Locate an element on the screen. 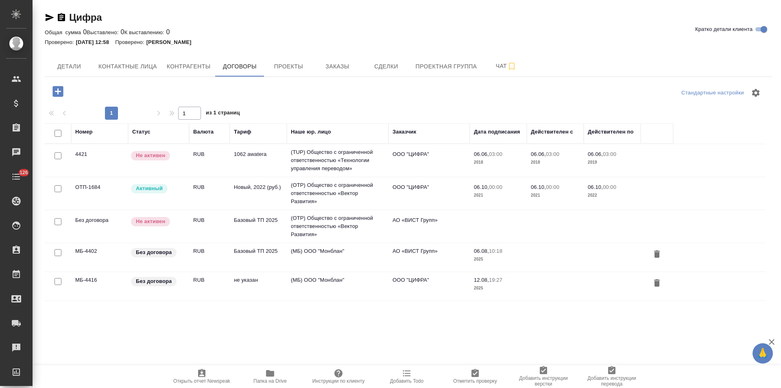 The width and height of the screenshot is (781, 388). td: не указан is located at coordinates (258, 286).